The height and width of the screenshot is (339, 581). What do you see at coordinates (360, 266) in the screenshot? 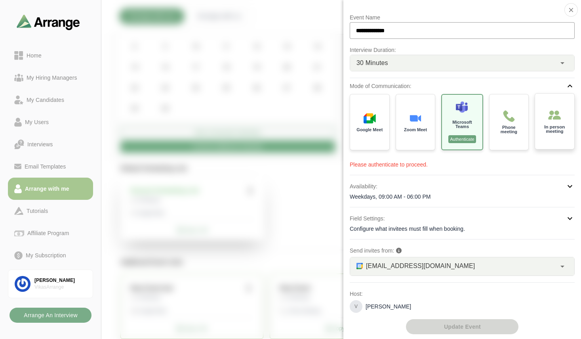
I see `img: GOOGLE` at bounding box center [360, 266].